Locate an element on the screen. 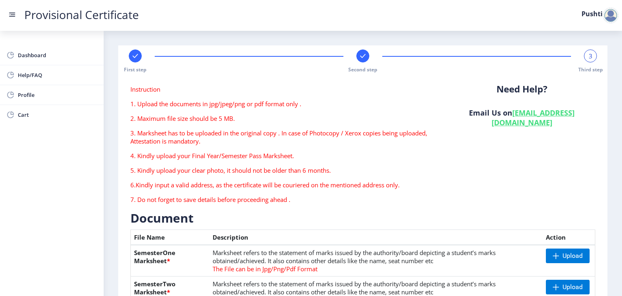 The height and width of the screenshot is (296, 622). p: 5. Kindly upload your clear photo, it should not be older than 6 months. is located at coordinates (283, 170).